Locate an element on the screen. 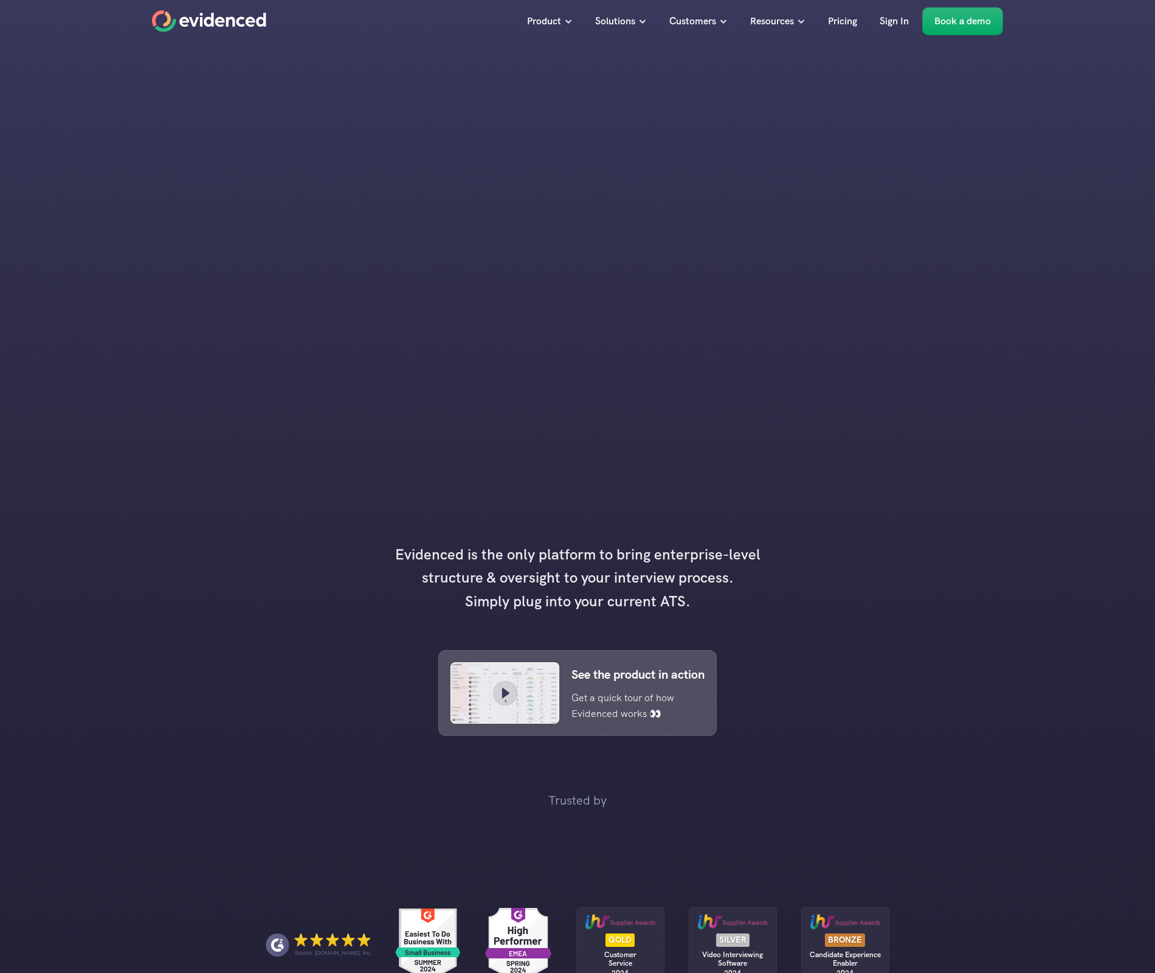 Image resolution: width=1155 pixels, height=973 pixels. a: See the product in actionGet a quick tour of how Evidenced works 👀 is located at coordinates (577, 692).